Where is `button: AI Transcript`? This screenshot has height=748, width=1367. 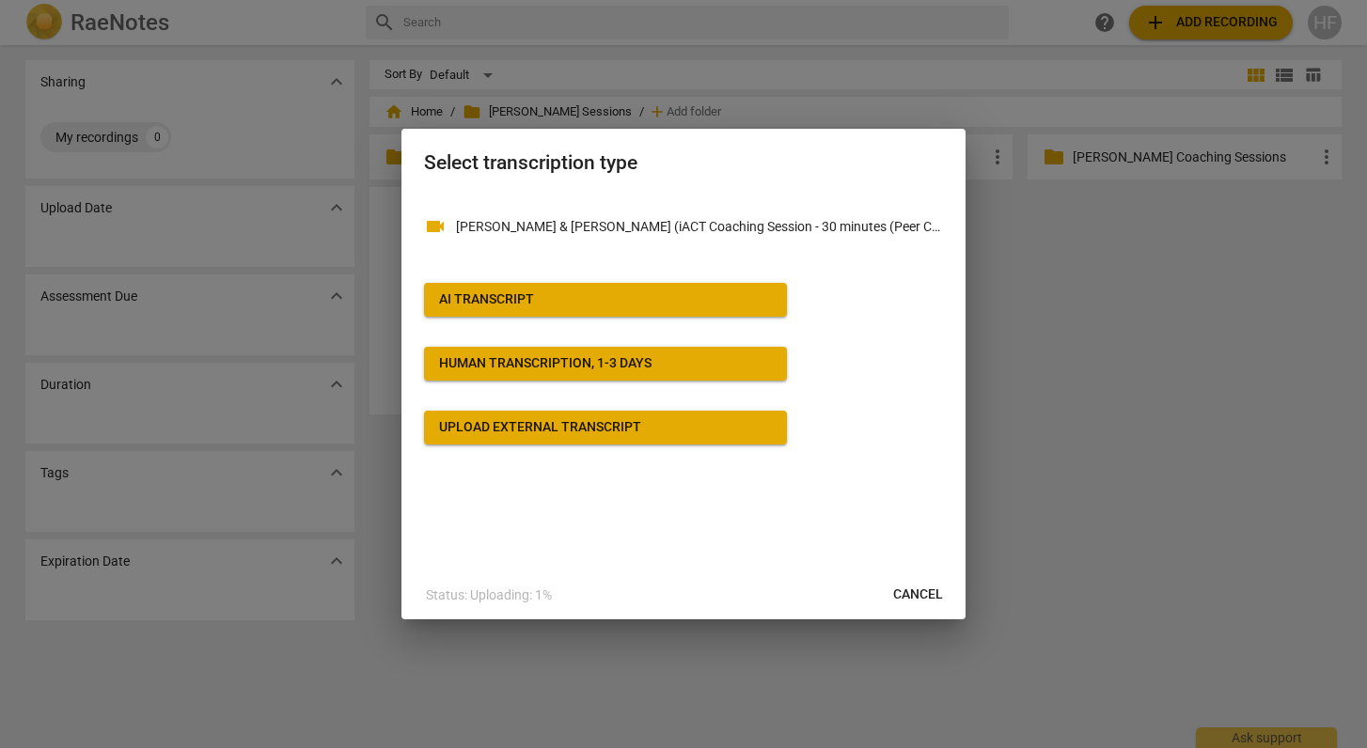 button: AI Transcript is located at coordinates (605, 300).